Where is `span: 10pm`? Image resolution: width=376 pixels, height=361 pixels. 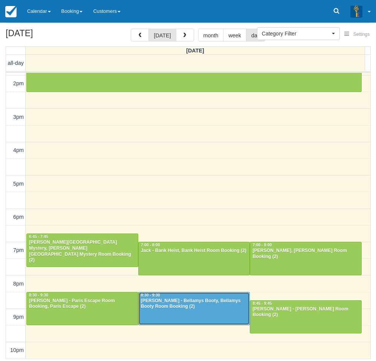 span: 10pm is located at coordinates (17, 350).